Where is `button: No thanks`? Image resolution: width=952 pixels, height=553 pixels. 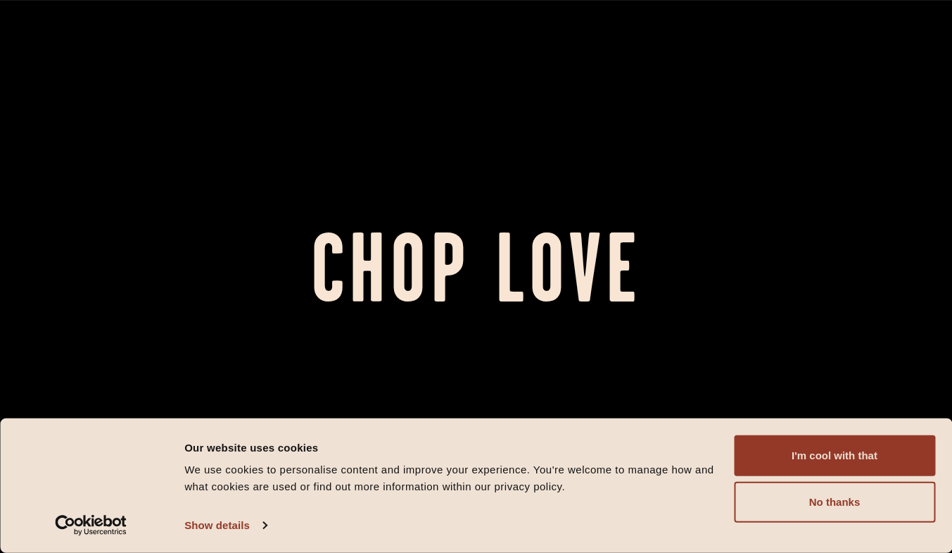 button: No thanks is located at coordinates (835, 502).